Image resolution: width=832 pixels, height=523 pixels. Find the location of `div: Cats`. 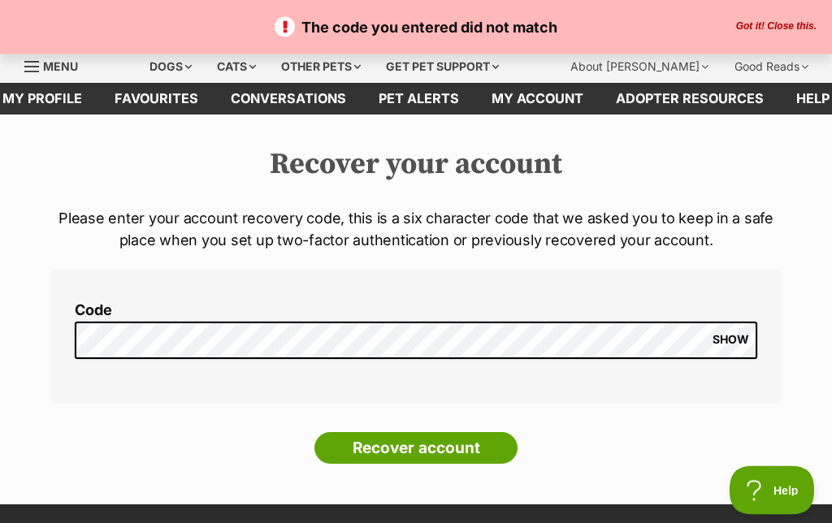

div: Cats is located at coordinates (236, 67).